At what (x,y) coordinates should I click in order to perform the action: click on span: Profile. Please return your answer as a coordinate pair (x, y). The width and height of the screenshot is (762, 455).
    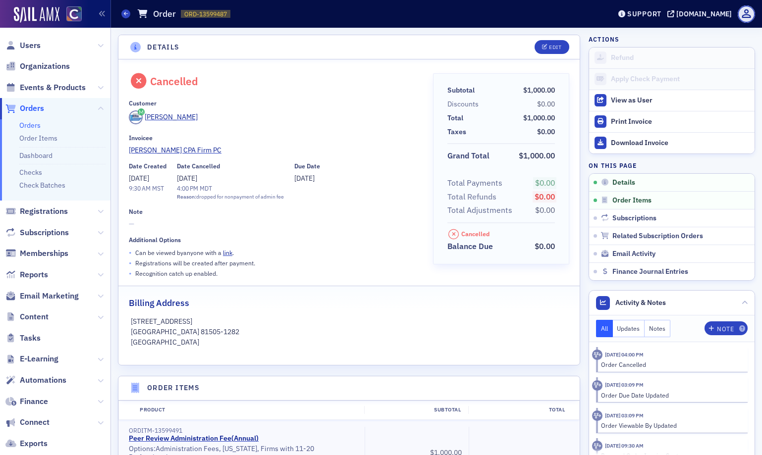
    Looking at the image, I should click on (746, 14).